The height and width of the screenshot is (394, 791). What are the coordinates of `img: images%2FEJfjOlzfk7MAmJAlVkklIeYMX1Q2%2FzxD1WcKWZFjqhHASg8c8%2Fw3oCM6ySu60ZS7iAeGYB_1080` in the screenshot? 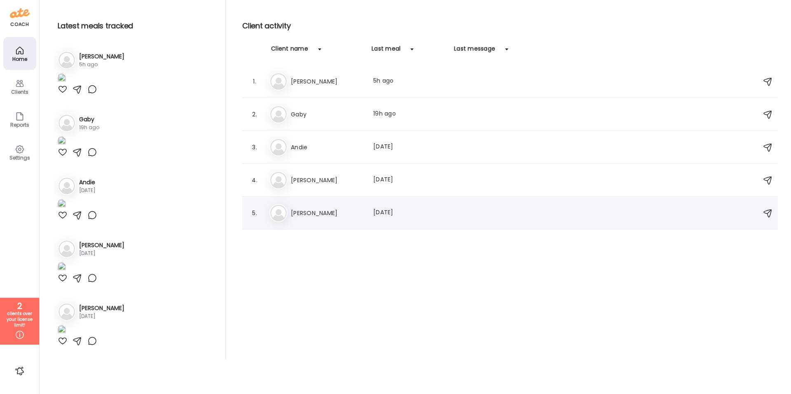 It's located at (62, 268).